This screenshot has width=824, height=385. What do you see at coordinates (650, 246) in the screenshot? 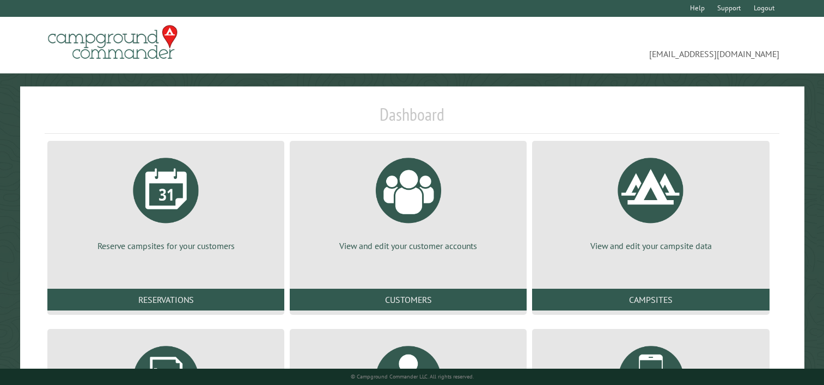
I see `p: View and edit your campsite data` at bounding box center [650, 246].